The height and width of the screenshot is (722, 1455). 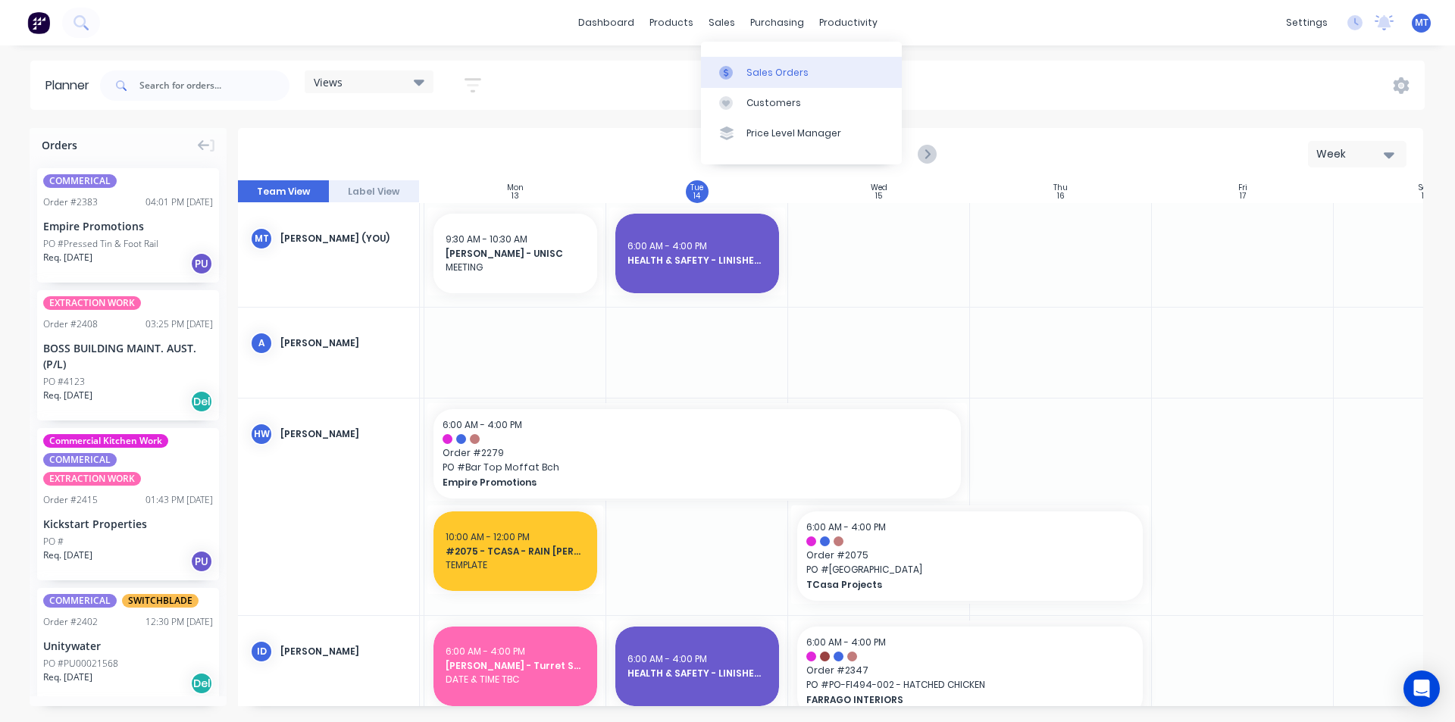 I want to click on span: MEETING, so click(x=515, y=267).